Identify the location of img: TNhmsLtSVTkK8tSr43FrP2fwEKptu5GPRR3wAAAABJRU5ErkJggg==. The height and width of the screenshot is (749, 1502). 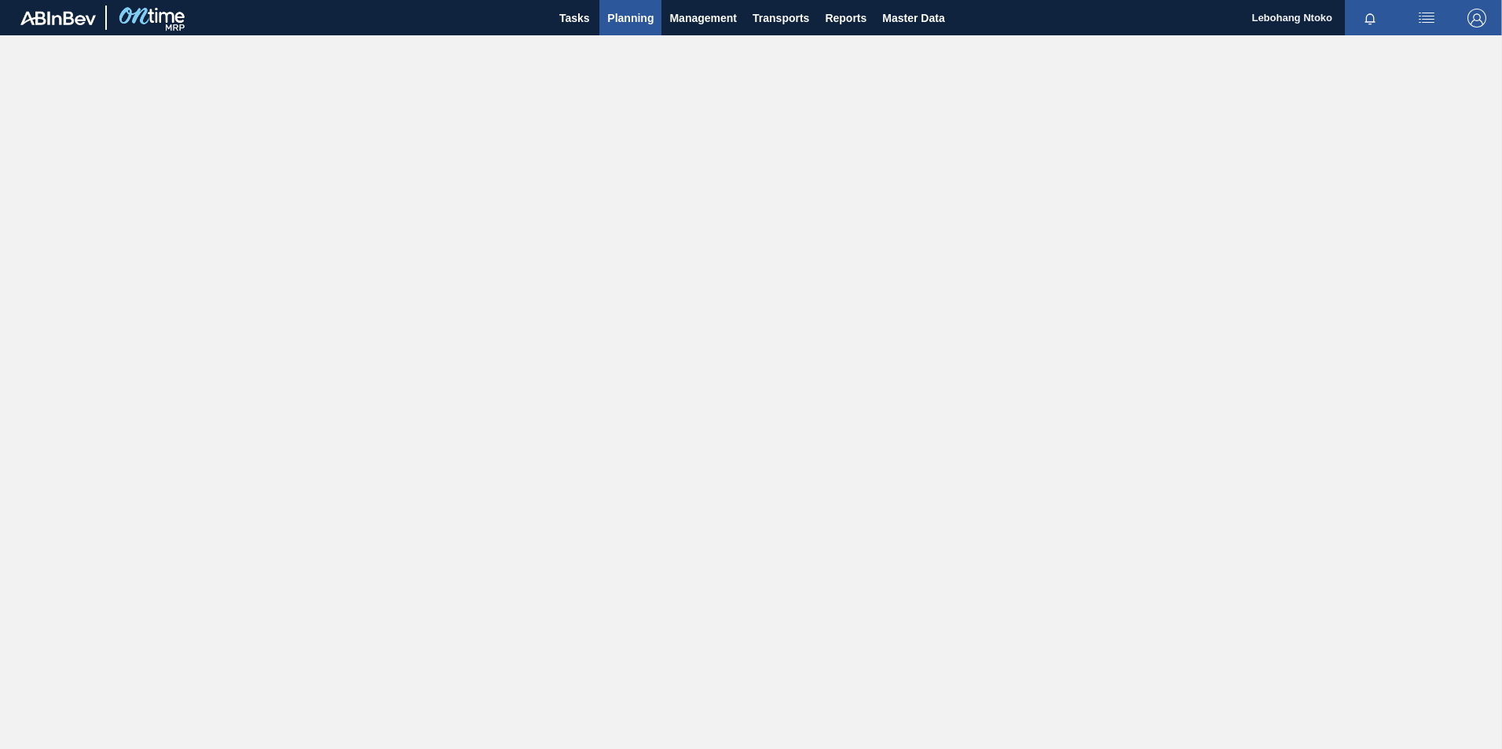
(58, 18).